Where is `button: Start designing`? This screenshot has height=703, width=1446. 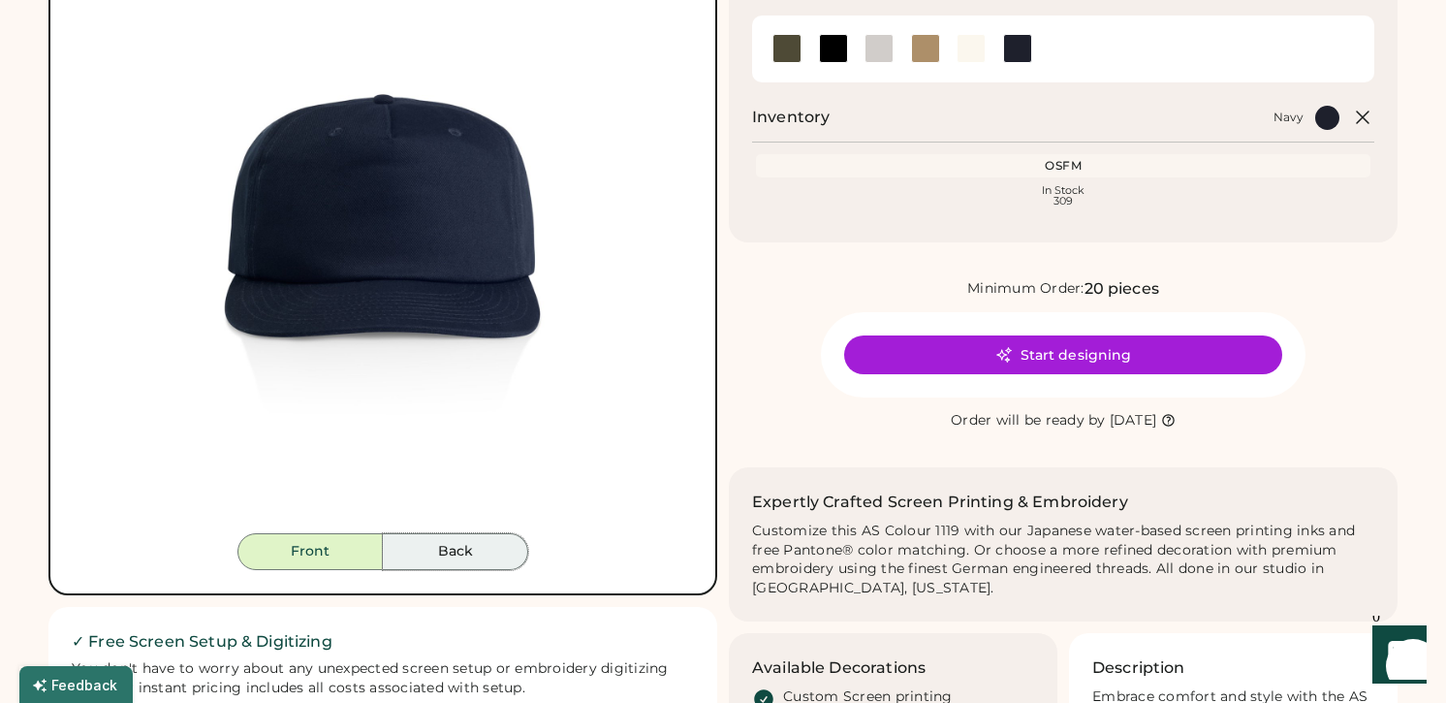
button: Start designing is located at coordinates (1063, 355).